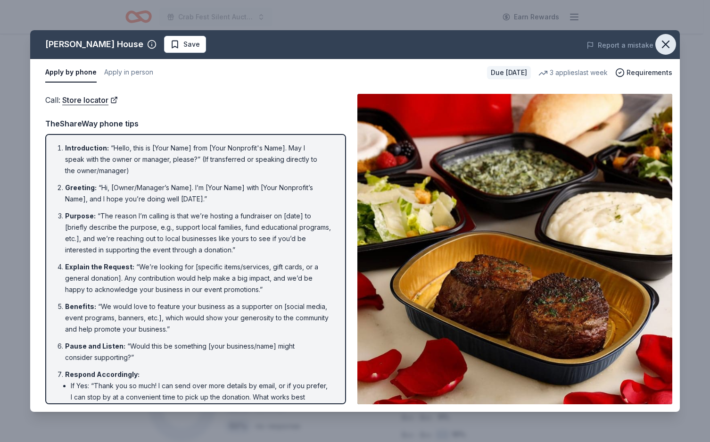 Image resolution: width=710 pixels, height=442 pixels. I want to click on span: Respond Accordingly :, so click(102, 374).